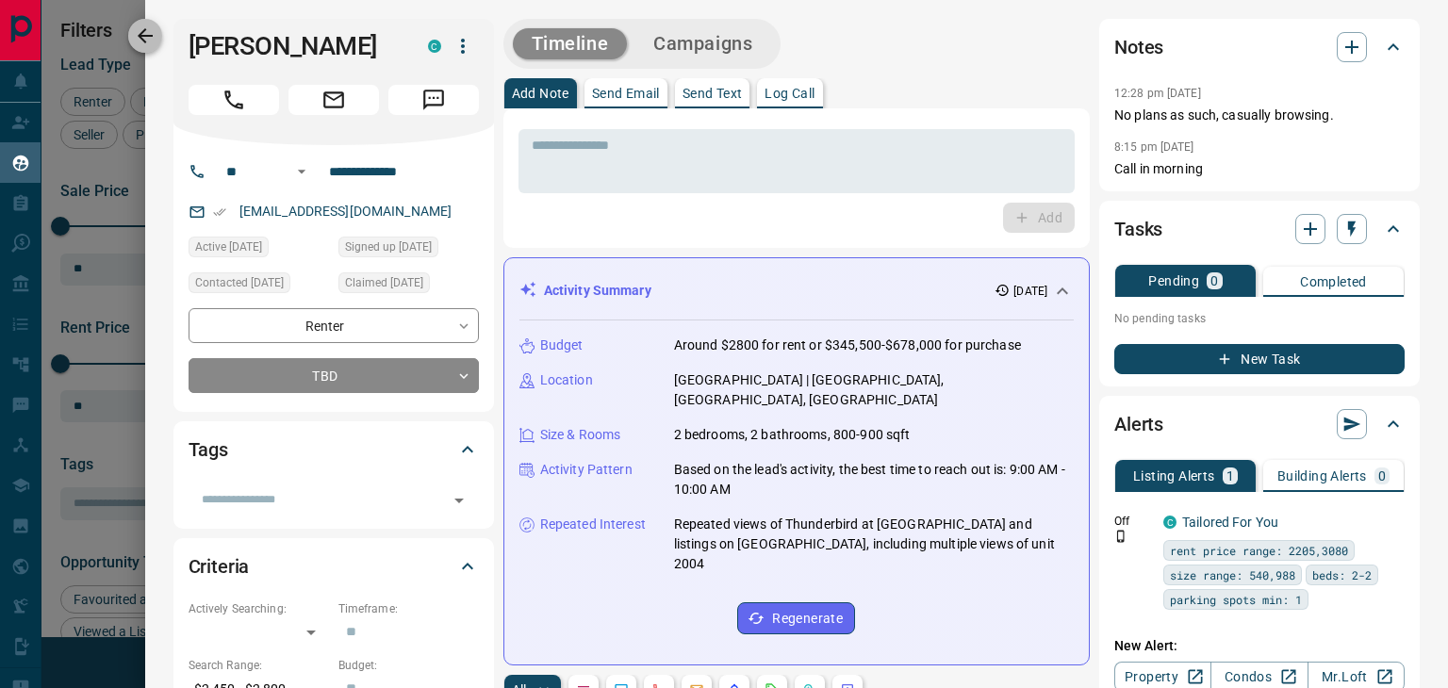 The image size is (1448, 688). What do you see at coordinates (1121, 536) in the screenshot?
I see `svg: Push Notification Only` at bounding box center [1121, 536].